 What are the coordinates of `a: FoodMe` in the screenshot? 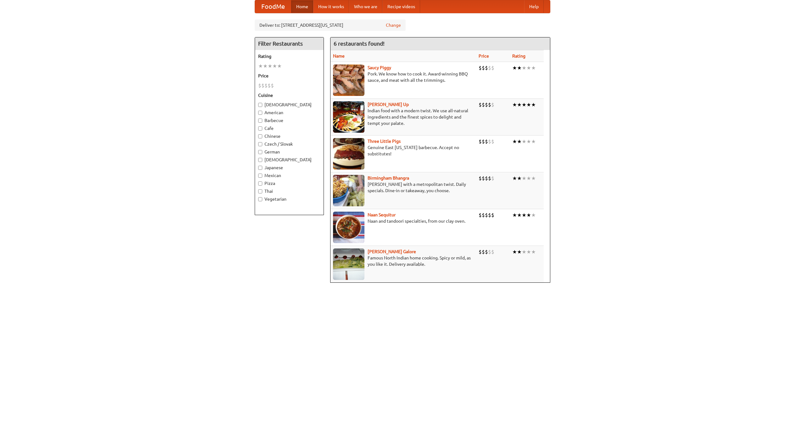 It's located at (273, 7).